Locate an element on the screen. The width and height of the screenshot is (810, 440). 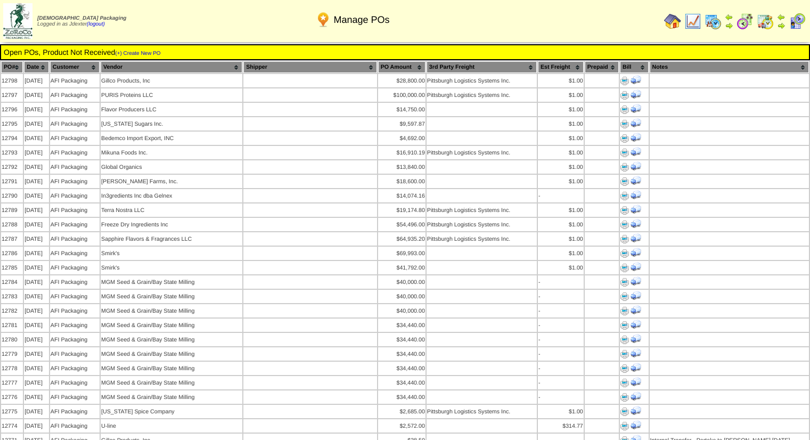
th: PO# is located at coordinates (12, 67).